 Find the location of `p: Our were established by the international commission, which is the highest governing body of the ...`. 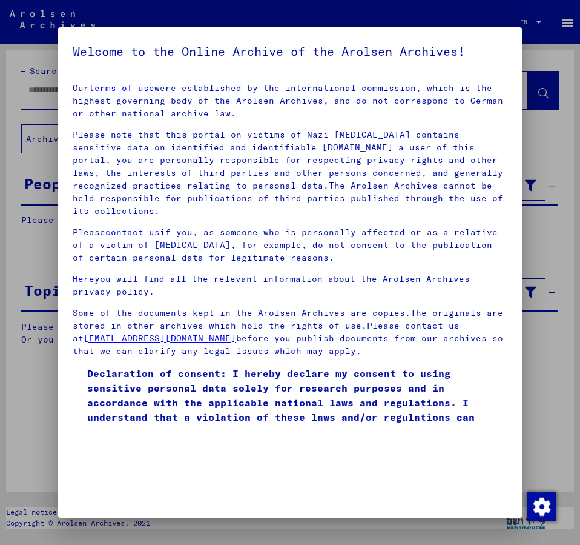

p: Our were established by the international commission, which is the highest governing body of the ... is located at coordinates (290, 101).